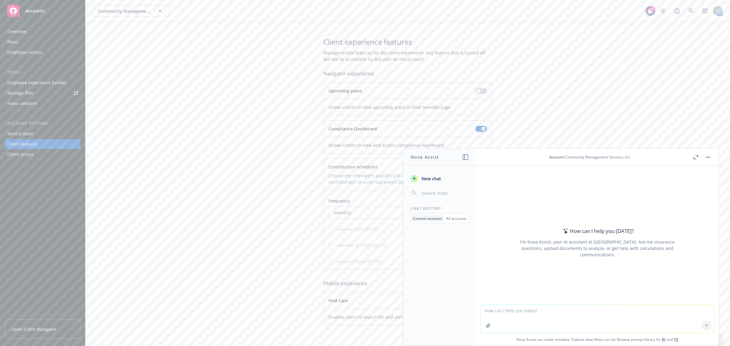 The height and width of the screenshot is (346, 730). What do you see at coordinates (331, 245) in the screenshot?
I see `input: Nearest 10 Cents ($0.10)` at bounding box center [331, 245].